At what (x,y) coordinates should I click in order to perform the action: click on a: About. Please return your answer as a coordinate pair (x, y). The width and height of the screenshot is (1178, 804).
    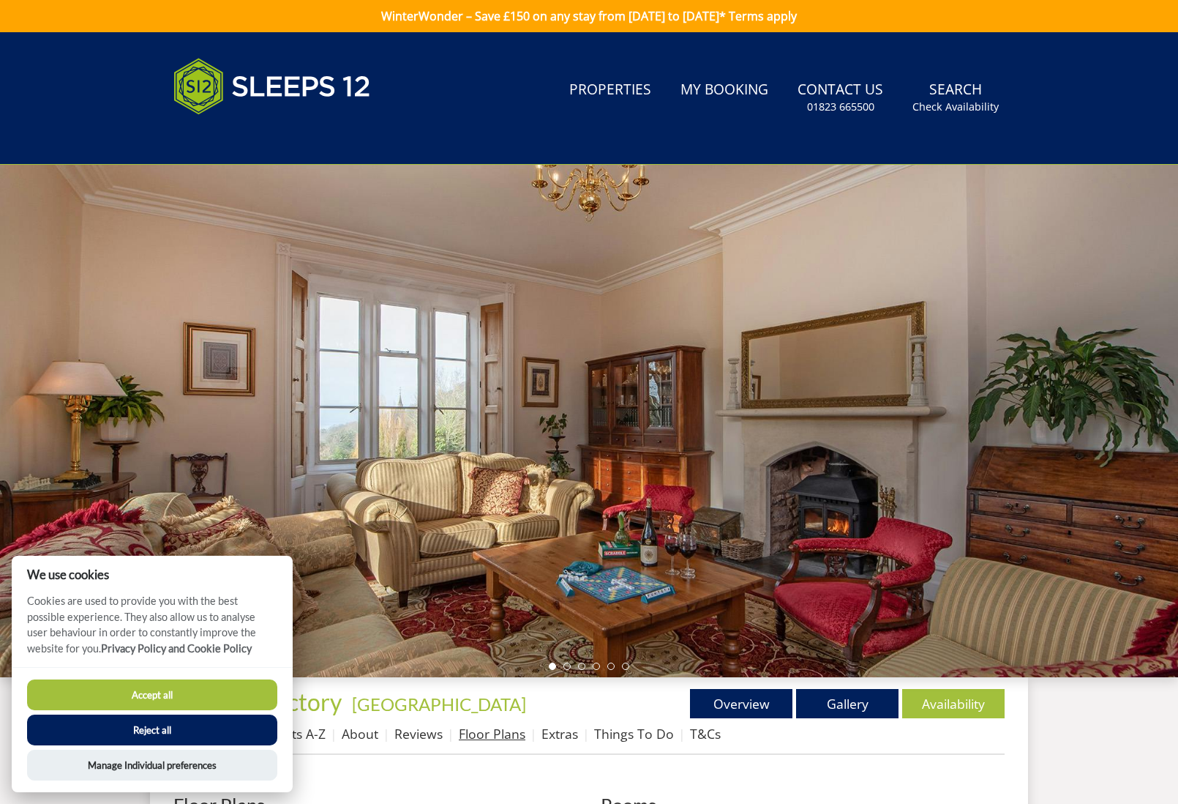
    Looking at the image, I should click on (360, 733).